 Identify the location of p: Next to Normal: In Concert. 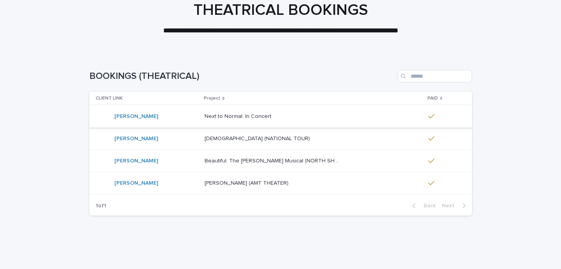
(239, 116).